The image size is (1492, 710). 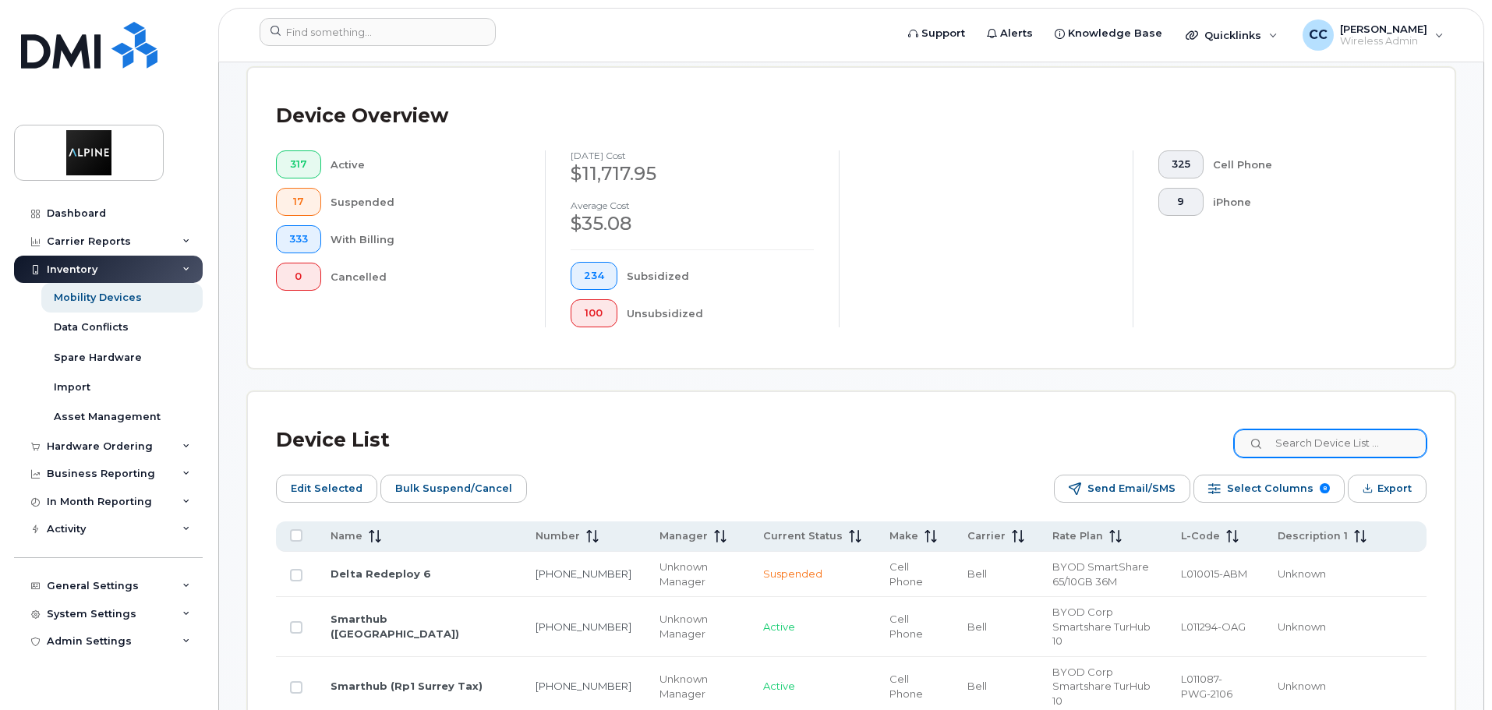 What do you see at coordinates (426, 202) in the screenshot?
I see `div: Suspended` at bounding box center [426, 202].